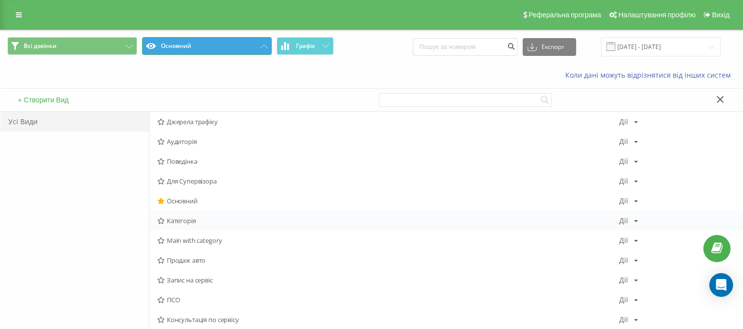  I want to click on span: Категорія, so click(388, 221).